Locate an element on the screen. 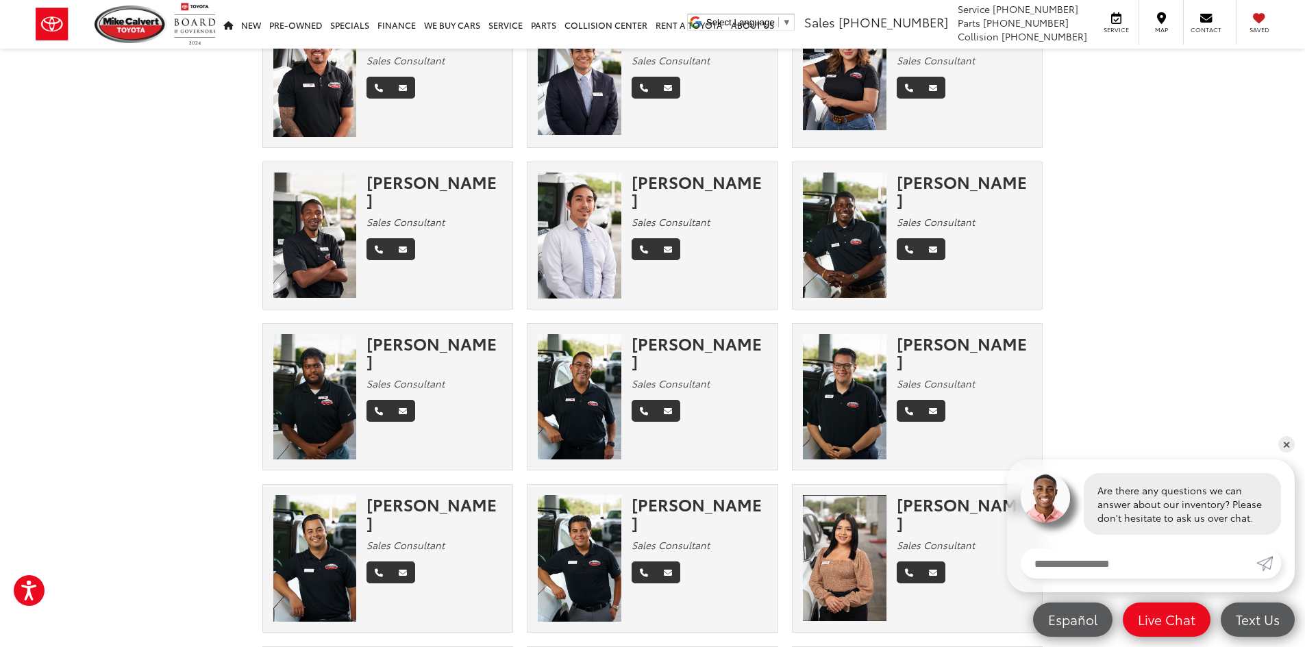  img: Mike Calvert Toyota is located at coordinates (131, 24).